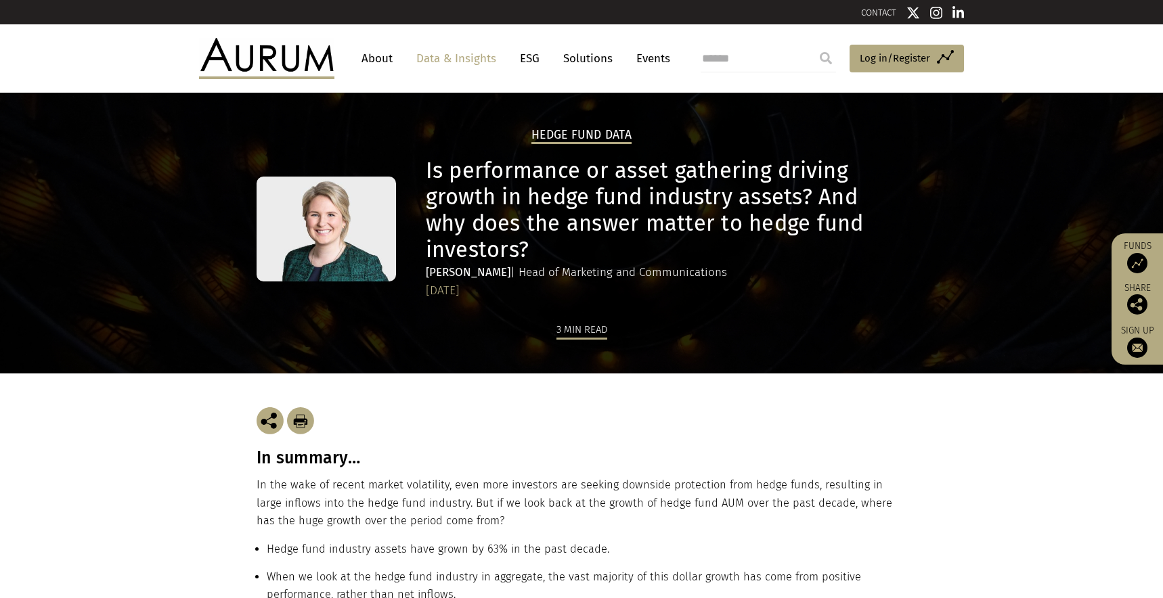 The height and width of the screenshot is (598, 1163). What do you see at coordinates (664, 272) in the screenshot?
I see `div: | Head of Marketing and Communications` at bounding box center [664, 272].